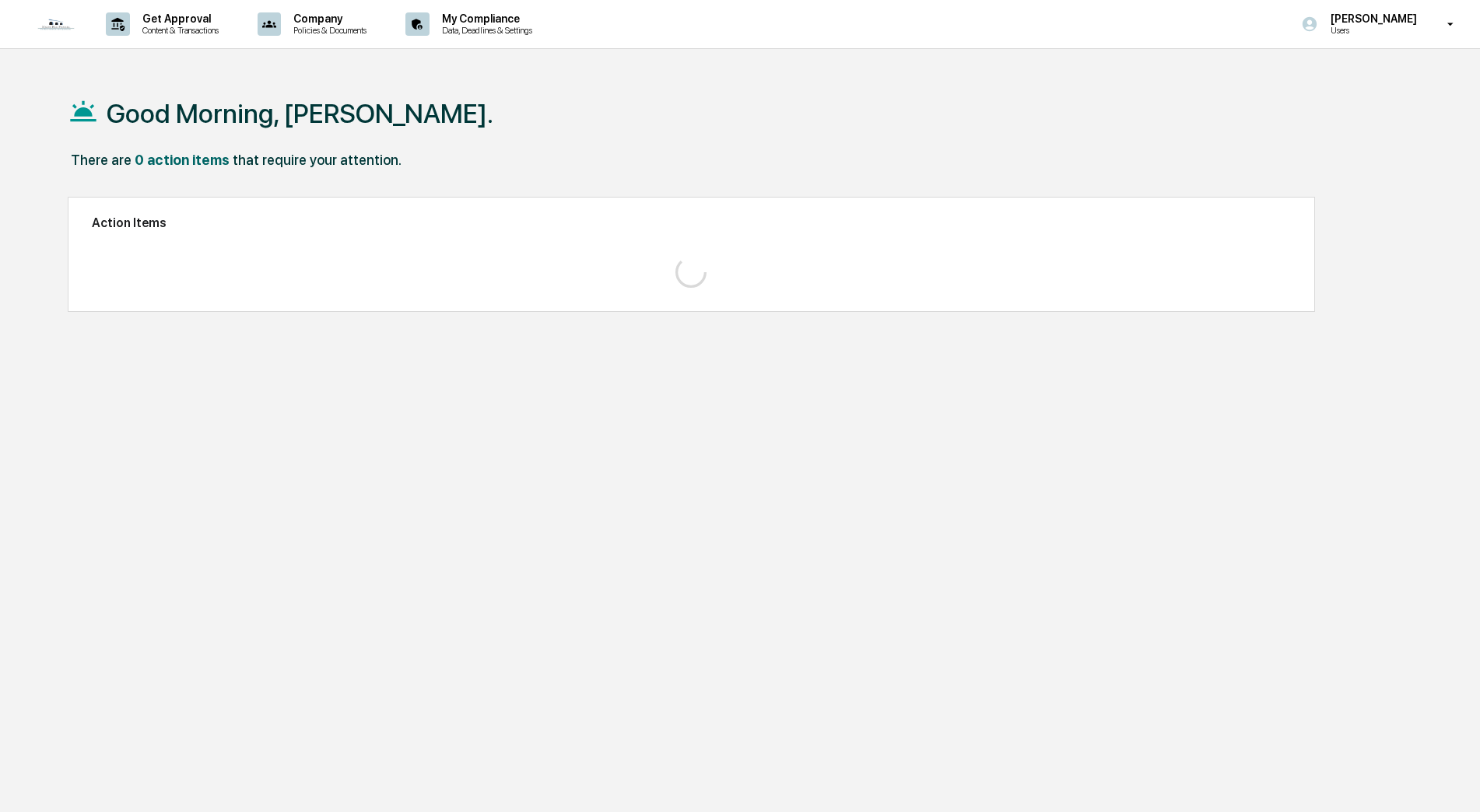 The height and width of the screenshot is (812, 1480). What do you see at coordinates (101, 159) in the screenshot?
I see `div: There are` at bounding box center [101, 159].